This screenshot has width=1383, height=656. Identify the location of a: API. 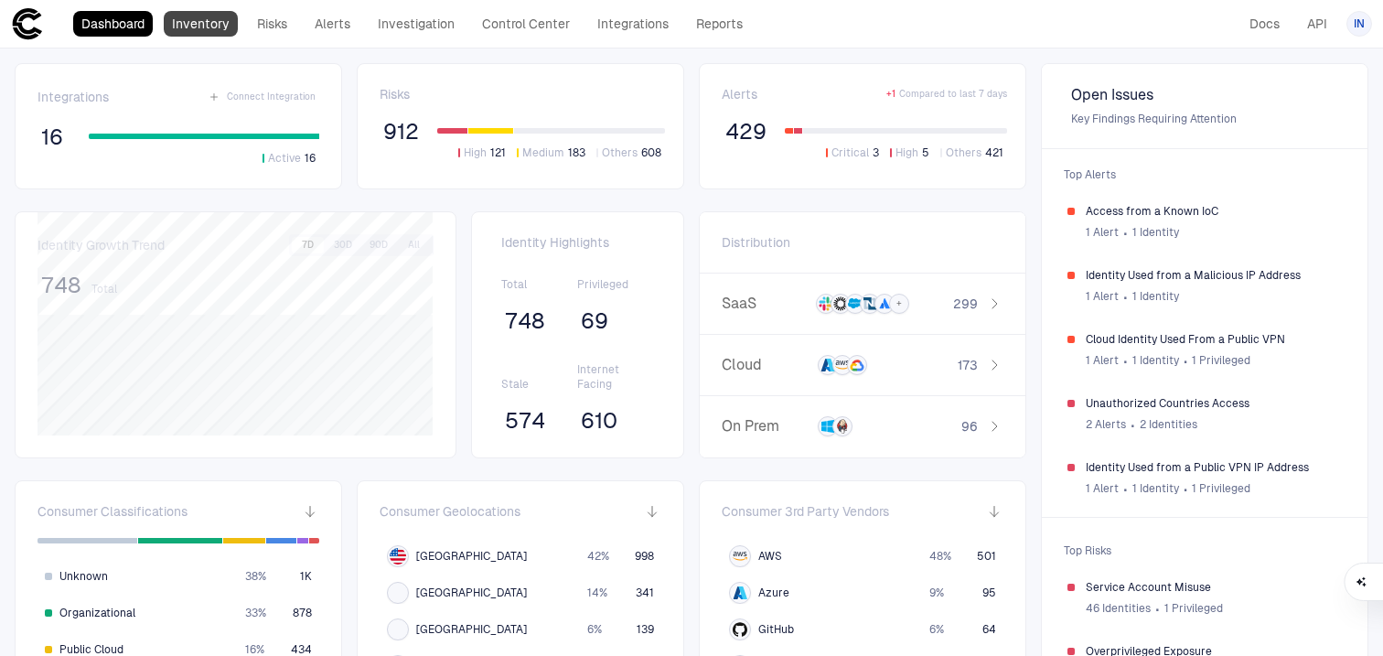
(1317, 24).